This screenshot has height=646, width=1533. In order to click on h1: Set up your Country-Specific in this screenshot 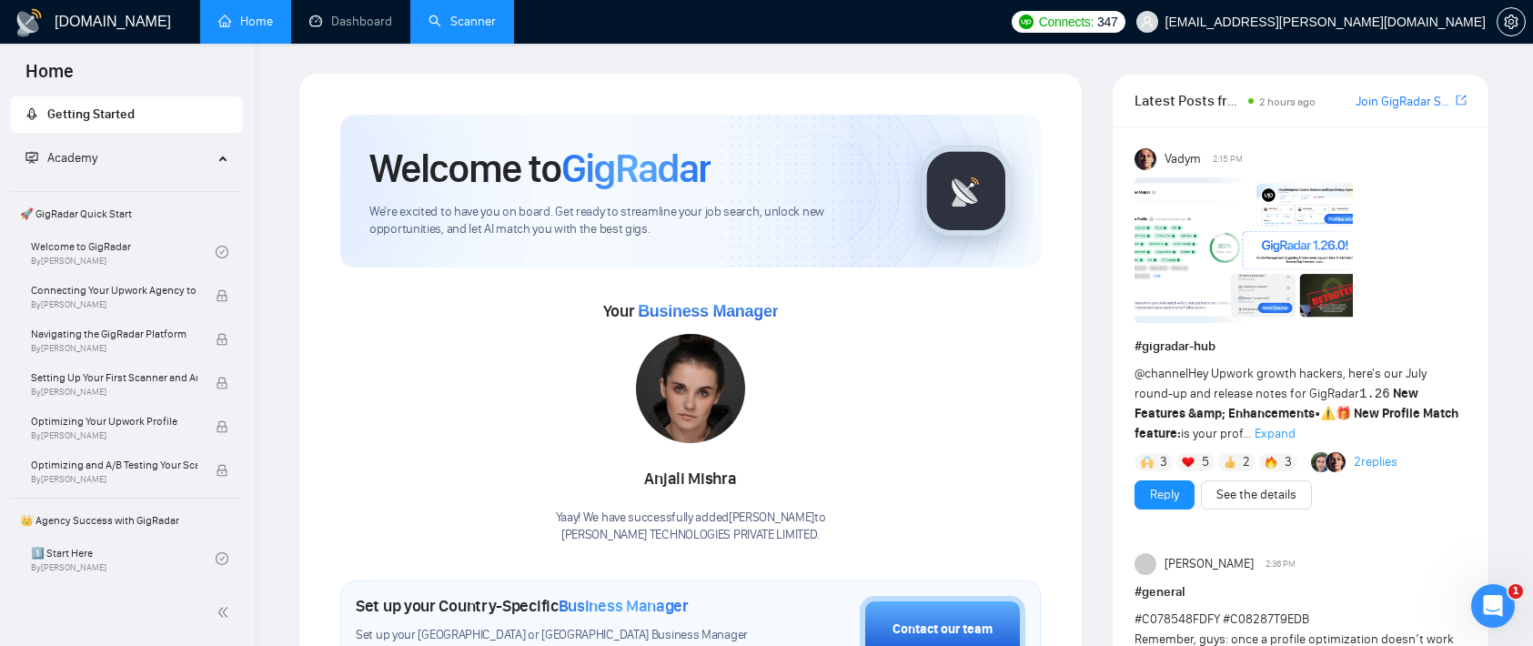, I will do `click(522, 606)`.